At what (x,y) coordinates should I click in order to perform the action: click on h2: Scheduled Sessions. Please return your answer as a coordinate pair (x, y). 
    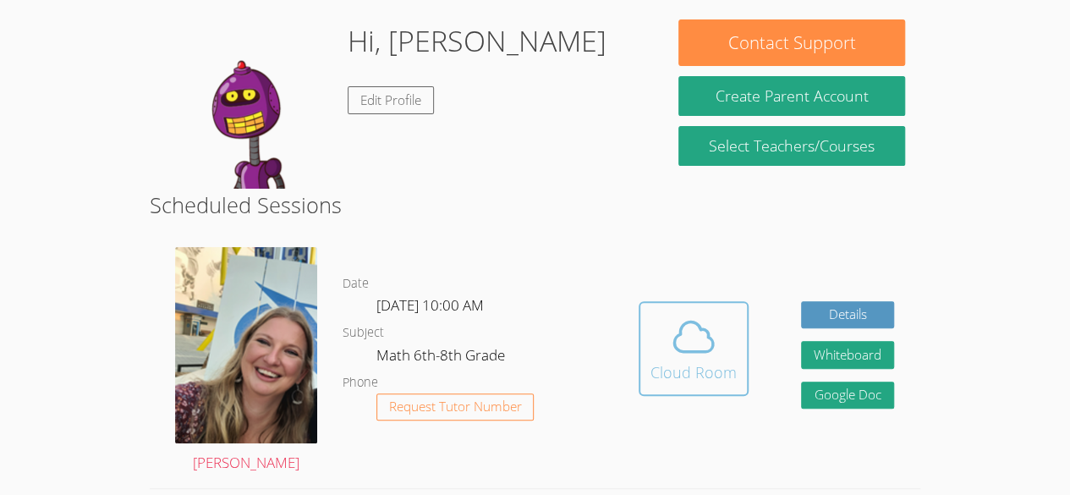
    Looking at the image, I should click on (535, 205).